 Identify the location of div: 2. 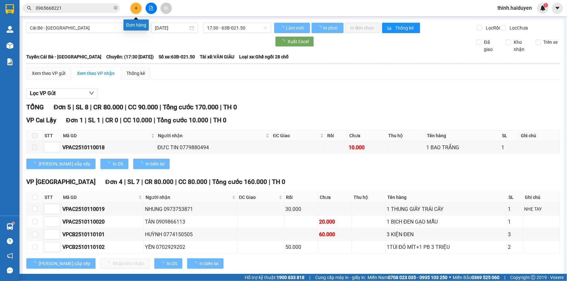
(515, 247).